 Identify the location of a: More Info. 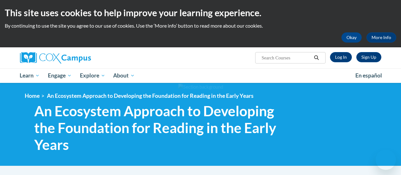
(381, 37).